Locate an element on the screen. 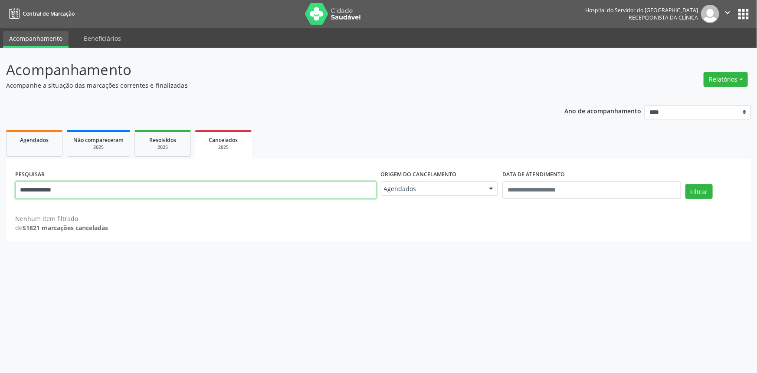 Image resolution: width=757 pixels, height=373 pixels. div: Nenhum item filtrado is located at coordinates (62, 218).